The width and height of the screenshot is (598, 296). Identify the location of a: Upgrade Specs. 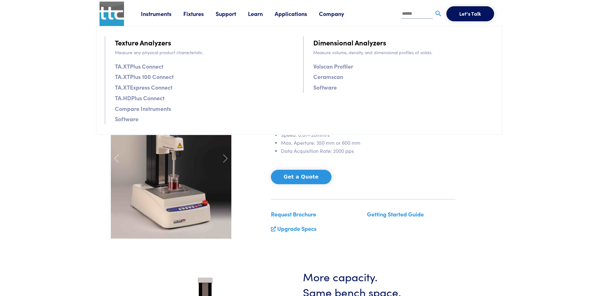
(296, 229).